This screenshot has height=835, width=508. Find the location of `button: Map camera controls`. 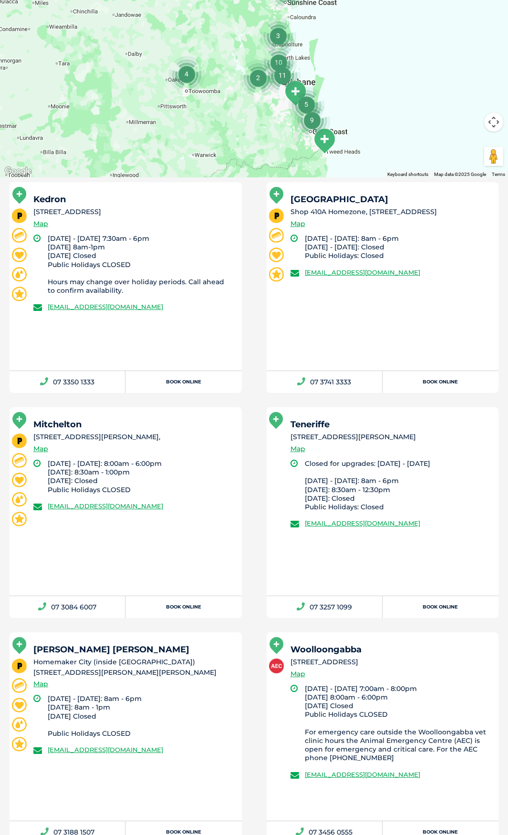

button: Map camera controls is located at coordinates (494, 122).